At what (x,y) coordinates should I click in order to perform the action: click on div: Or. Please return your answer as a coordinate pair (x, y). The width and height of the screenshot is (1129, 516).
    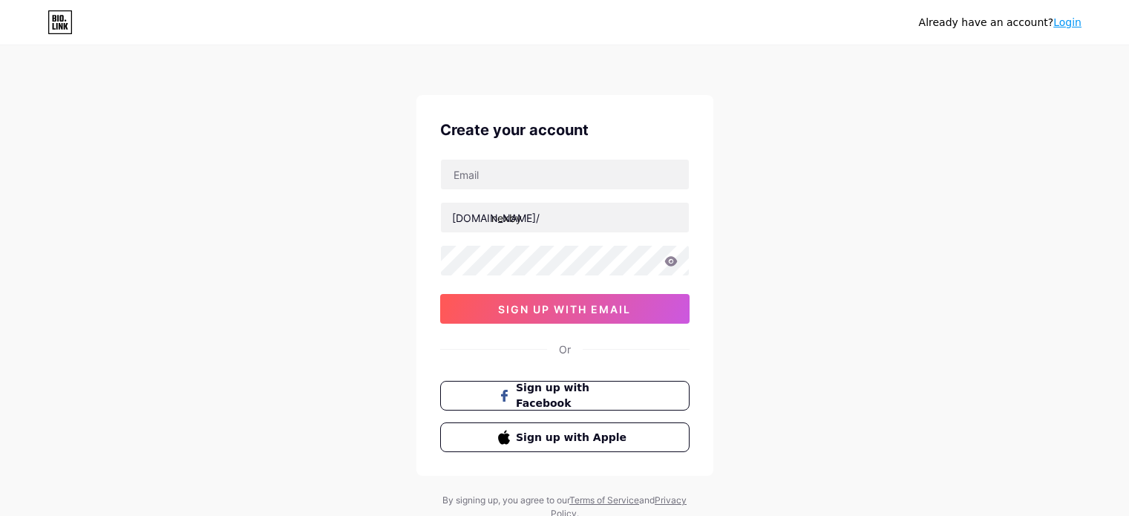
    Looking at the image, I should click on (565, 349).